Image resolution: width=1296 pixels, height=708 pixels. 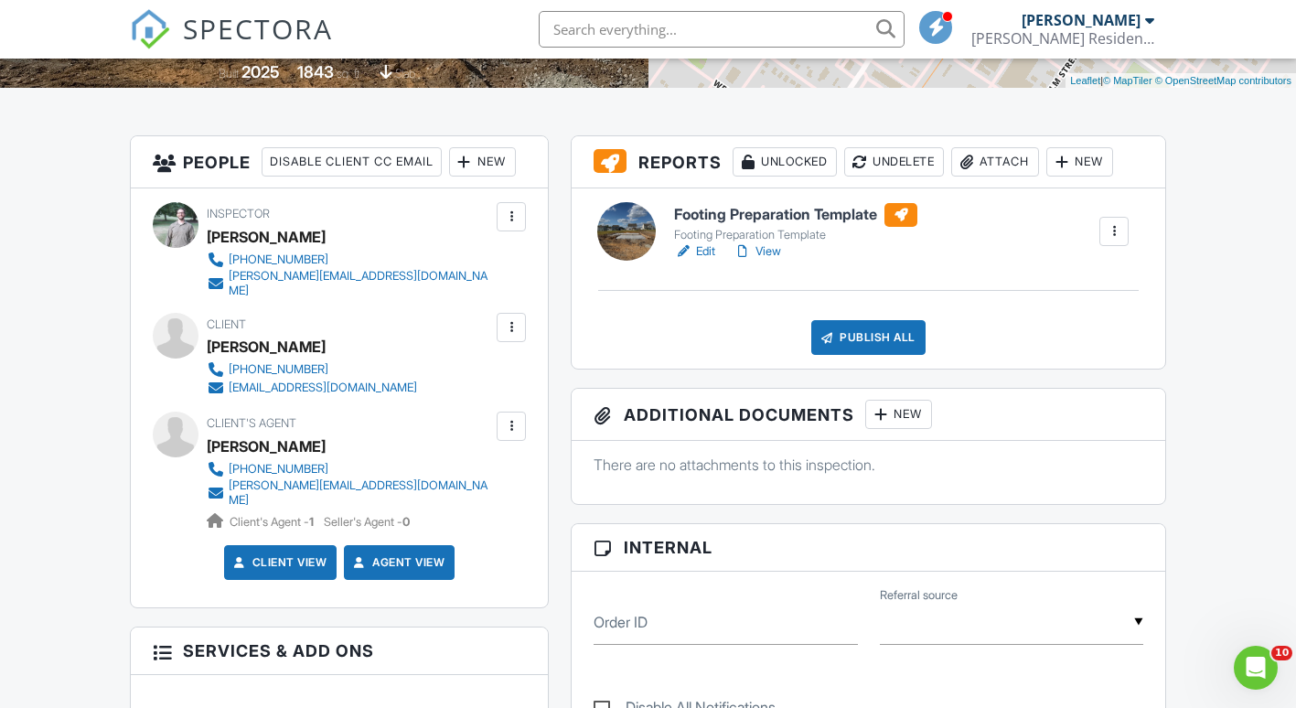 What do you see at coordinates (367, 521) in the screenshot?
I see `span: Seller's Agent -` at bounding box center [367, 521].